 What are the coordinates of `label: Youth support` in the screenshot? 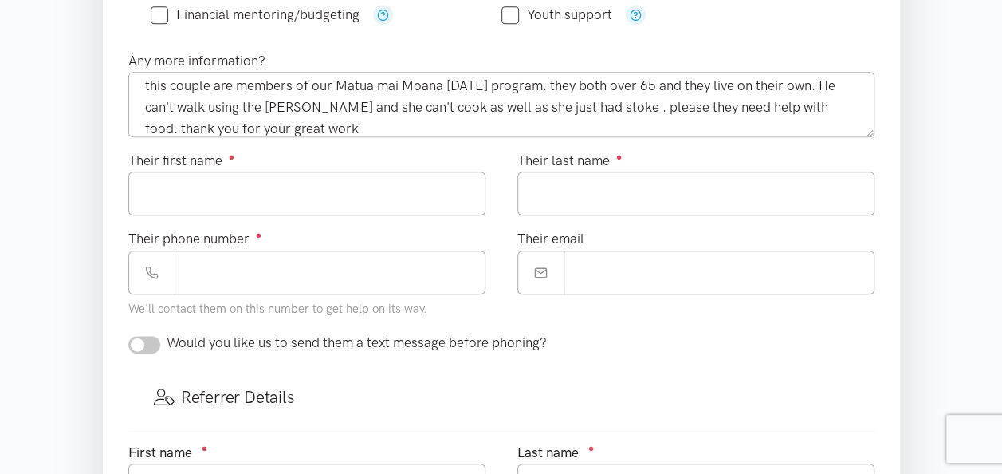 It's located at (557, 14).